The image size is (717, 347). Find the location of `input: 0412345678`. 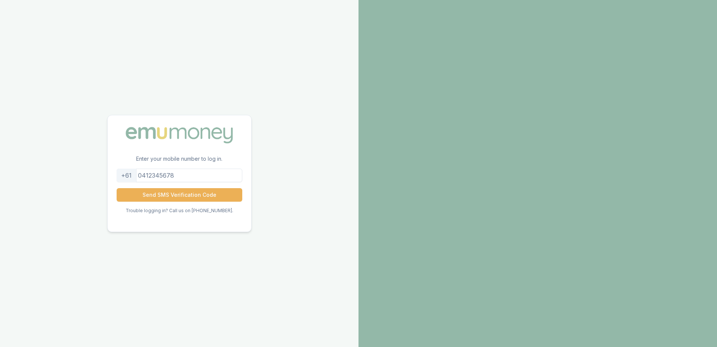

input: 0412345678 is located at coordinates (179, 175).